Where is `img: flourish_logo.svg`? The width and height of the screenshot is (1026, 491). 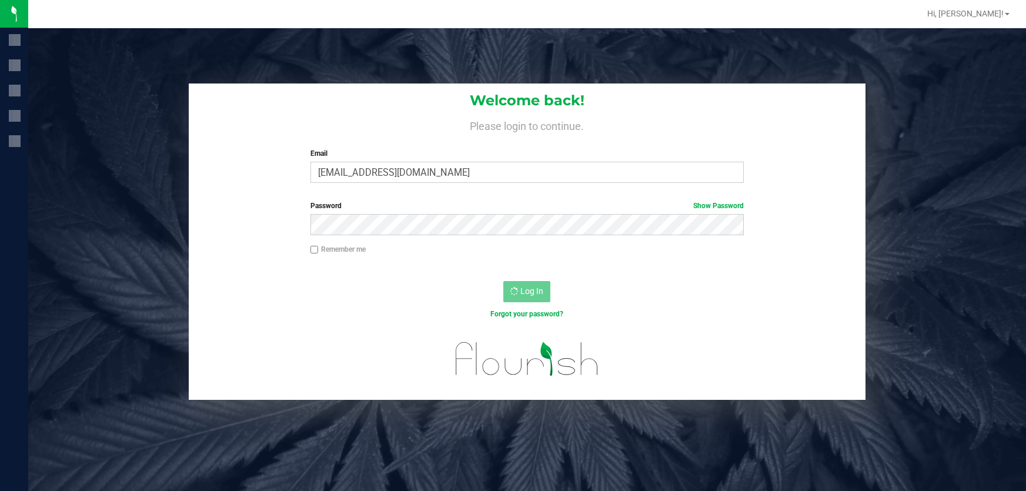 img: flourish_logo.svg is located at coordinates (528, 359).